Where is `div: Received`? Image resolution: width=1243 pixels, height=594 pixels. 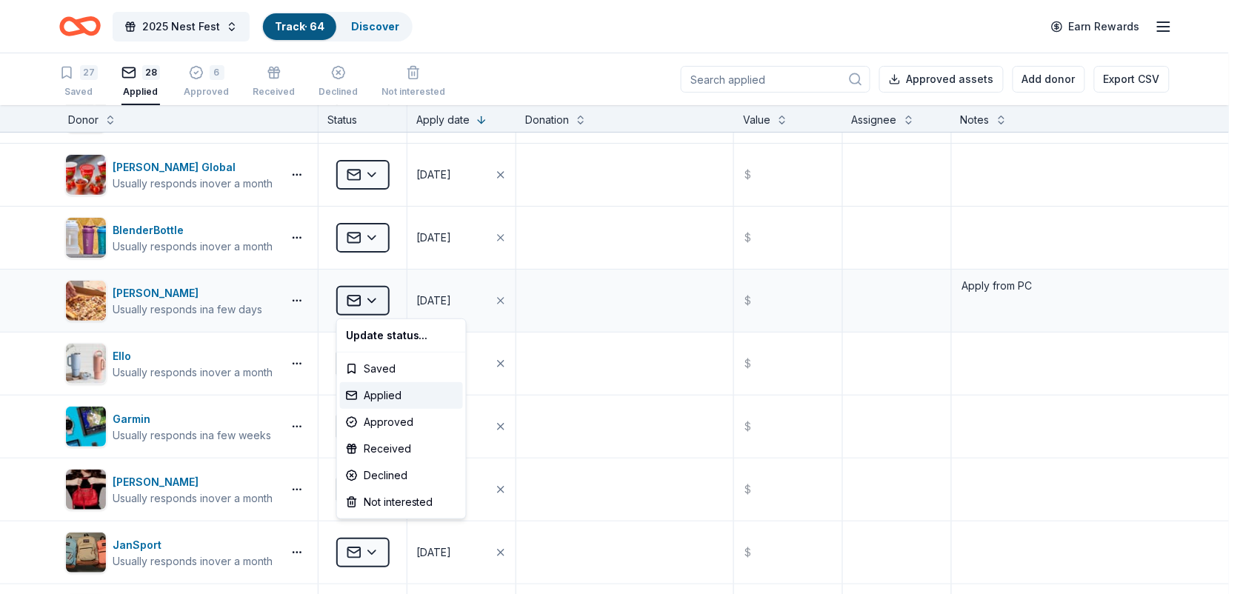
div: Received is located at coordinates (402, 449).